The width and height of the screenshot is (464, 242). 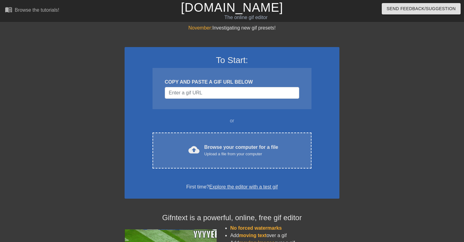 What do you see at coordinates (421, 9) in the screenshot?
I see `span: Send Feedback/Suggestion` at bounding box center [421, 9].